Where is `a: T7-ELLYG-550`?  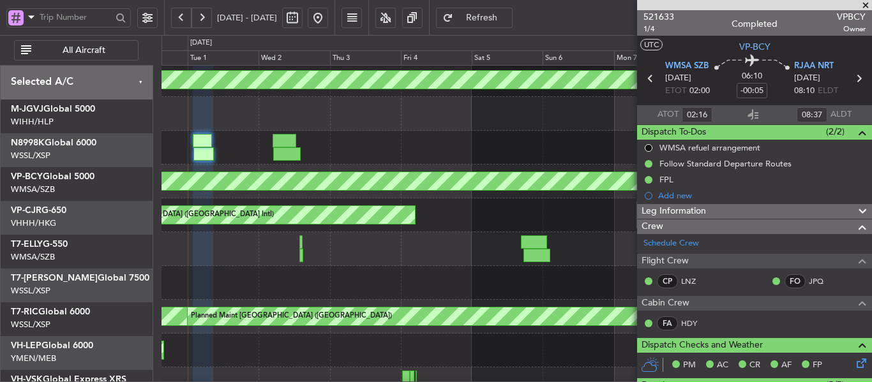
a: T7-ELLYG-550 is located at coordinates (39, 244).